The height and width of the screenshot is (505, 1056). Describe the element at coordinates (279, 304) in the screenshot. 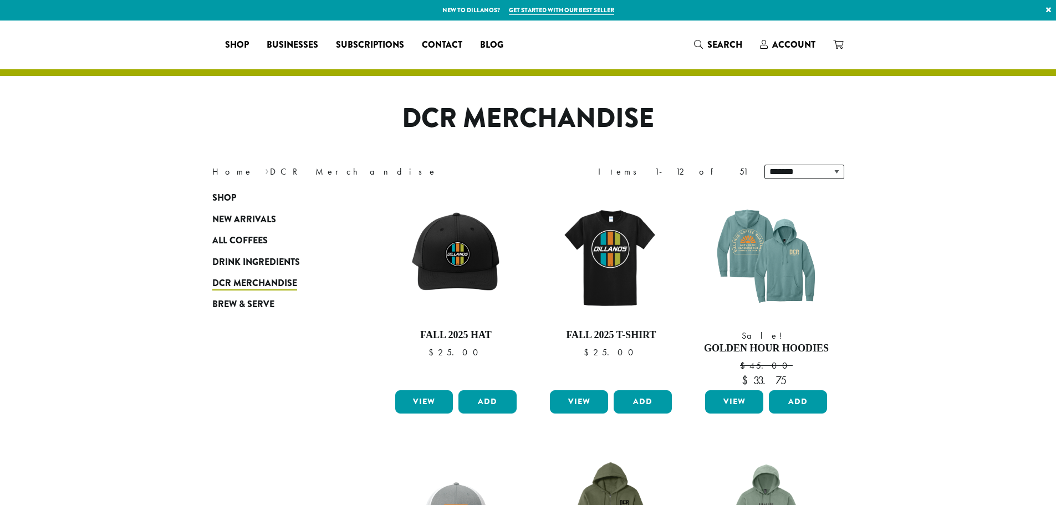

I see `a: Brew & Serve` at that location.